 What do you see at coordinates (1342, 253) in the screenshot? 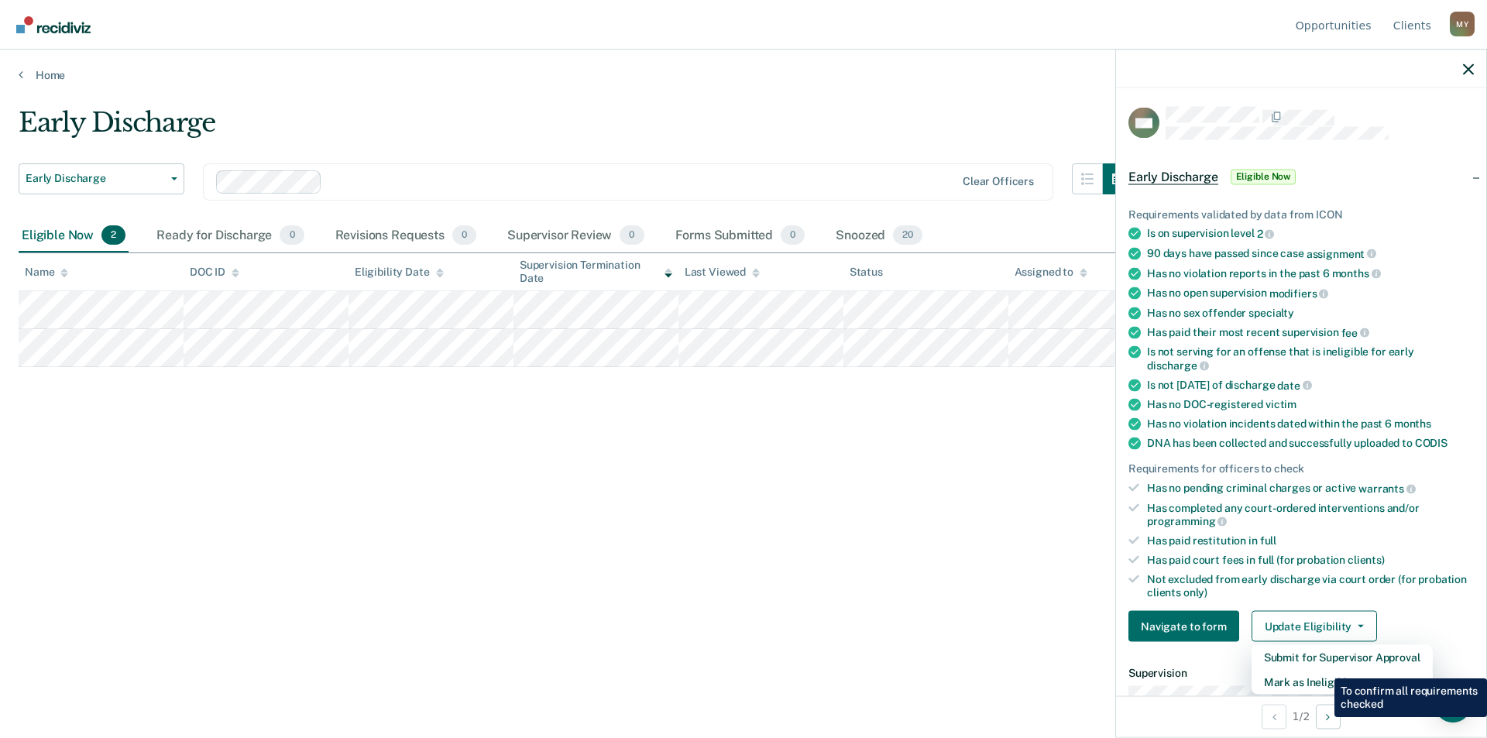
I see `span: assignment` at bounding box center [1342, 253].